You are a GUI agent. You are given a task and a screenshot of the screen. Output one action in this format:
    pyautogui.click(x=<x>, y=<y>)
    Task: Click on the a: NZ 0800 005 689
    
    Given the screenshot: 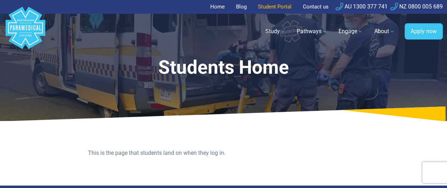 What is the action you would take?
    pyautogui.click(x=416, y=6)
    